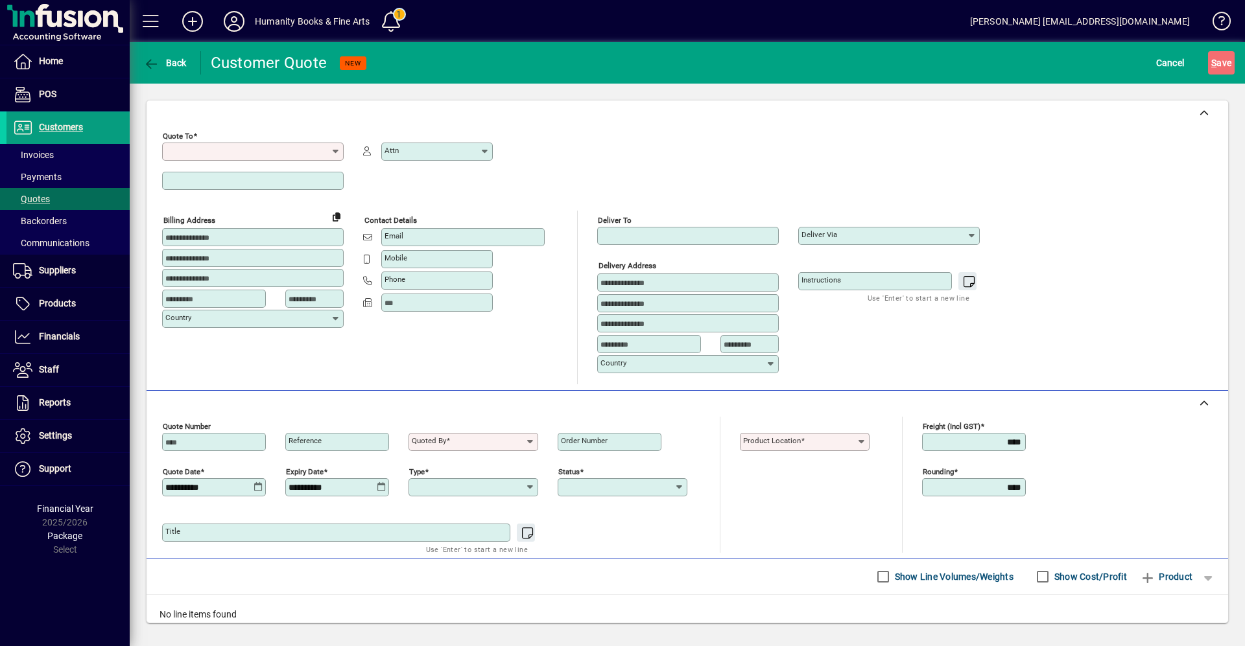  I want to click on mat-label: Phone, so click(395, 279).